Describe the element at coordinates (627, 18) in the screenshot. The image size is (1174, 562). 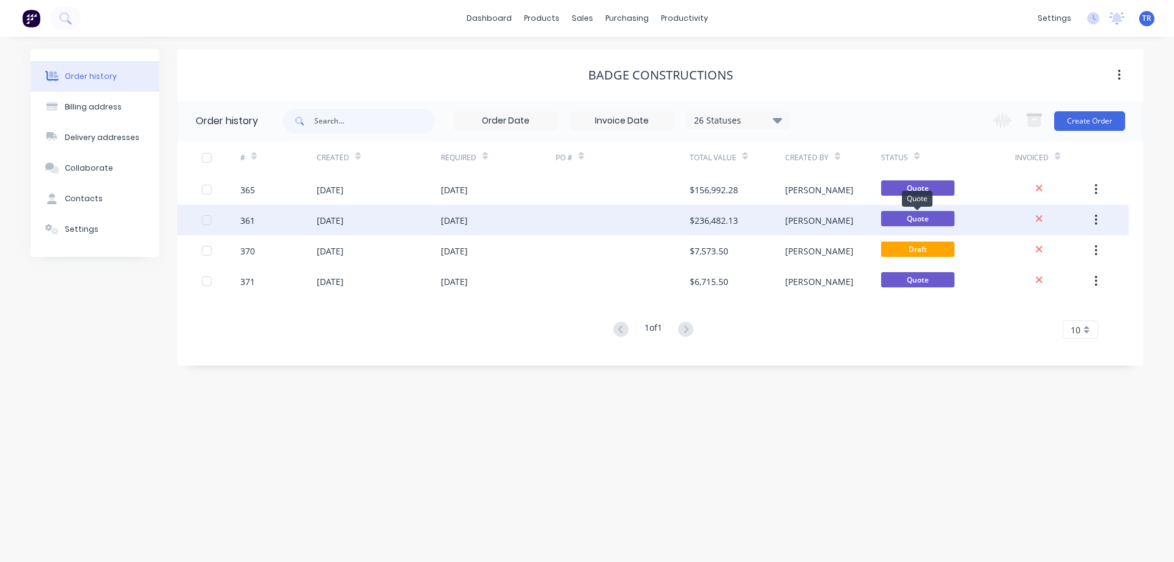
I see `div: purchasing` at that location.